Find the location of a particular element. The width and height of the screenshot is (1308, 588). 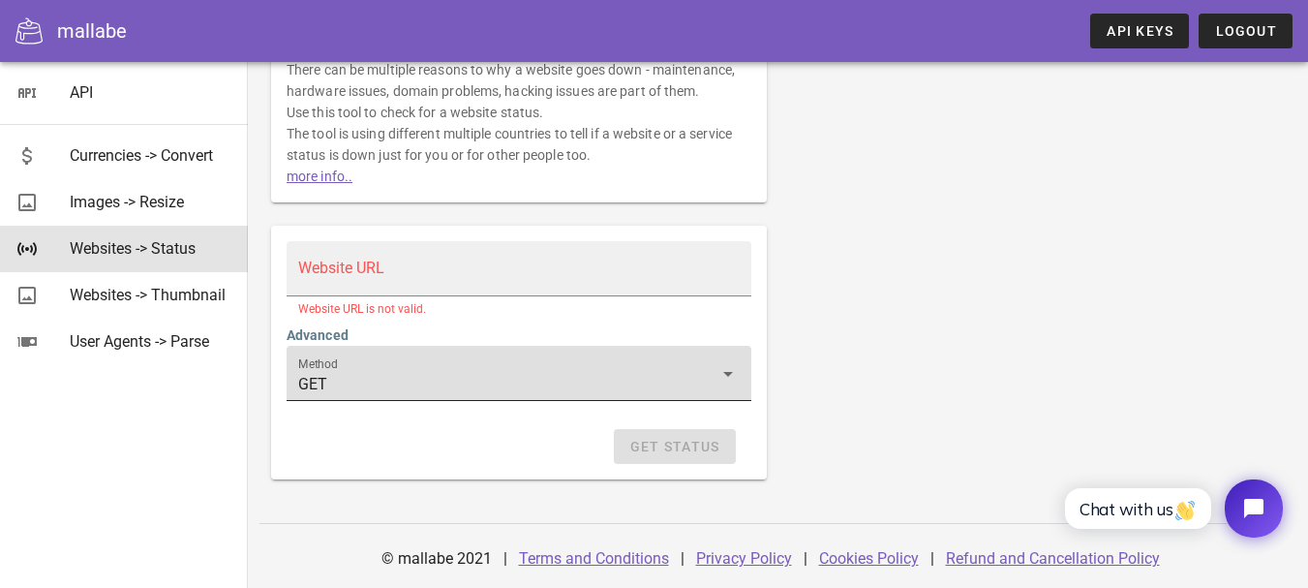

button: Open chat widget is located at coordinates (209, 45).